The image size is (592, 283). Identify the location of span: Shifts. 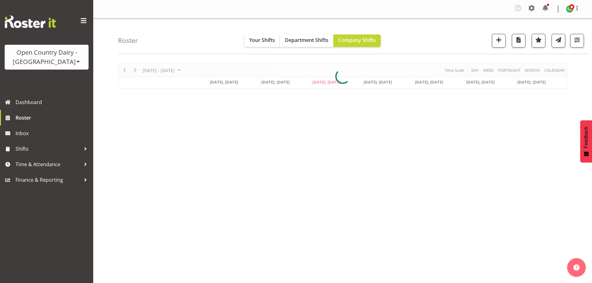
(48, 149).